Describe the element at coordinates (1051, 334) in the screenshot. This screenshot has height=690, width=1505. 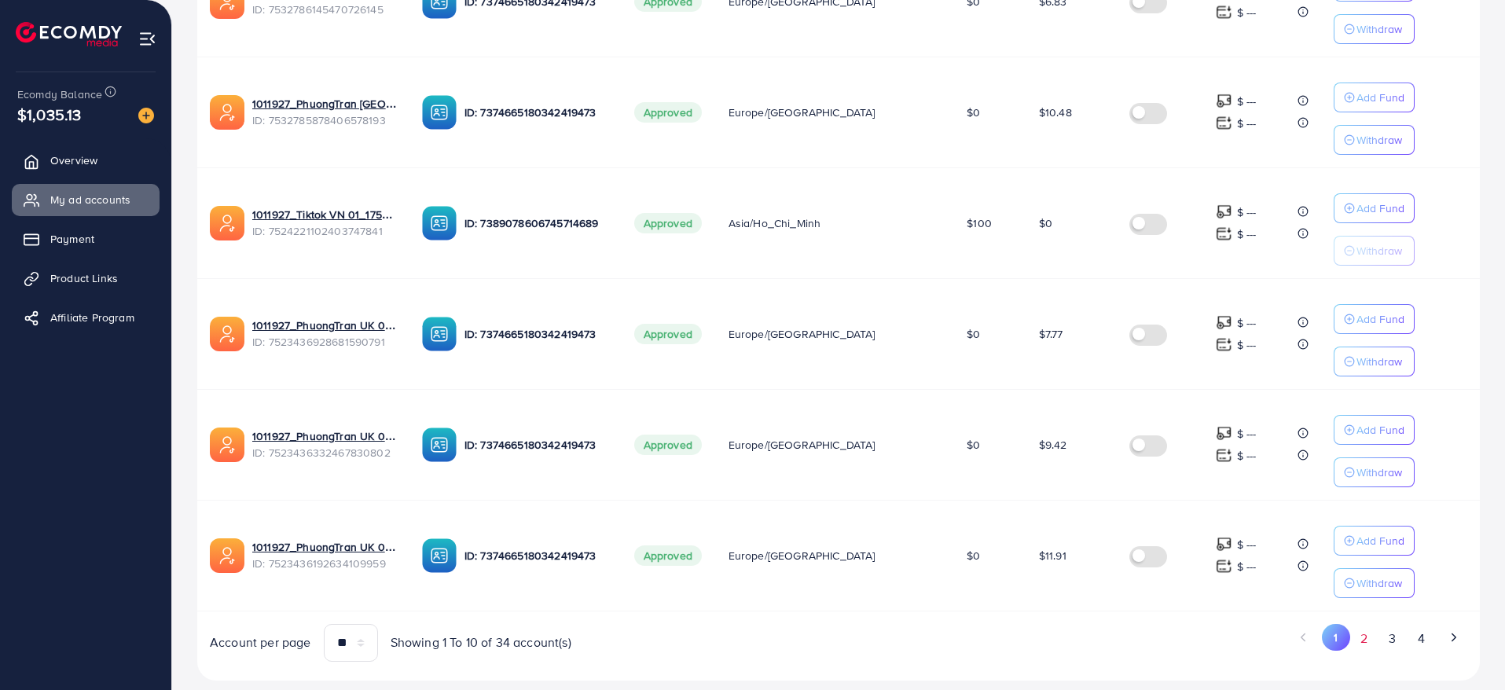
I see `span: $7.77` at that location.